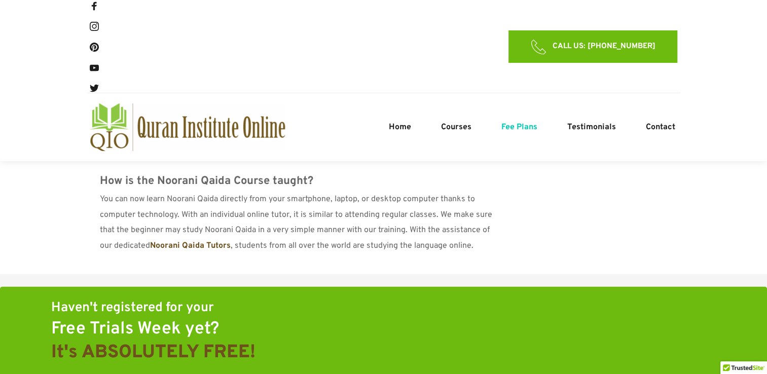 The image size is (767, 374). What do you see at coordinates (132, 308) in the screenshot?
I see `span: Haven't registered for your` at bounding box center [132, 308].